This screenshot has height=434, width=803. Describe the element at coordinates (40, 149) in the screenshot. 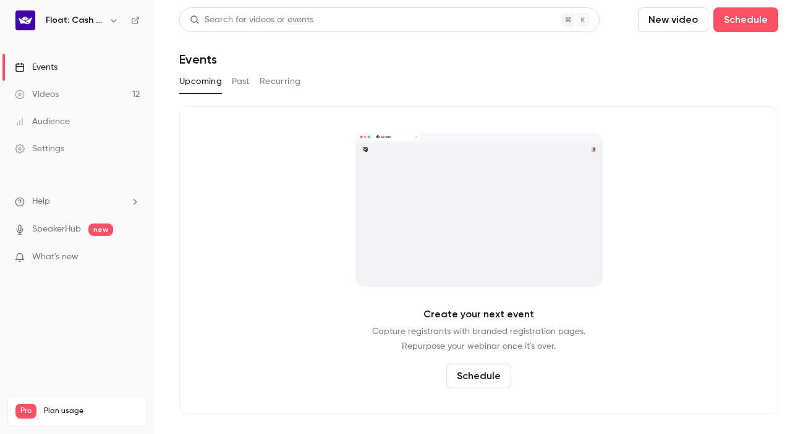

I see `div: Settings` at that location.